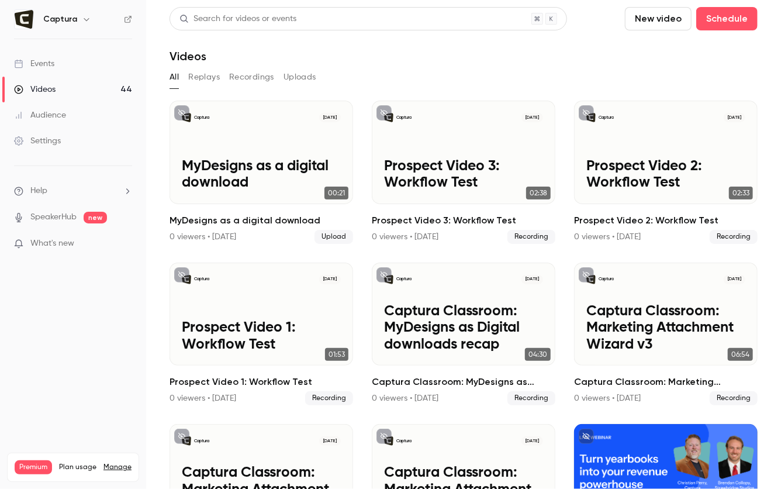 The width and height of the screenshot is (781, 489). What do you see at coordinates (118, 467) in the screenshot?
I see `a: Manage` at bounding box center [118, 467].